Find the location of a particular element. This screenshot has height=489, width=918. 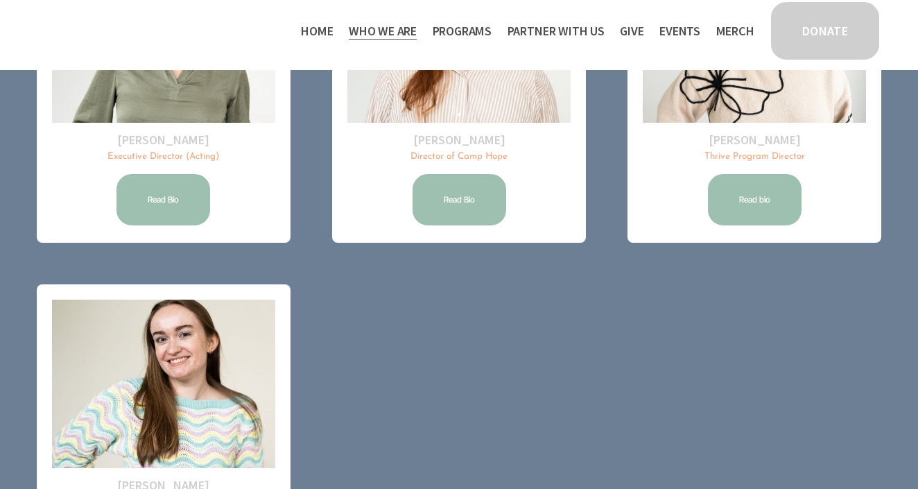

span: Partner With Us is located at coordinates (556, 31).